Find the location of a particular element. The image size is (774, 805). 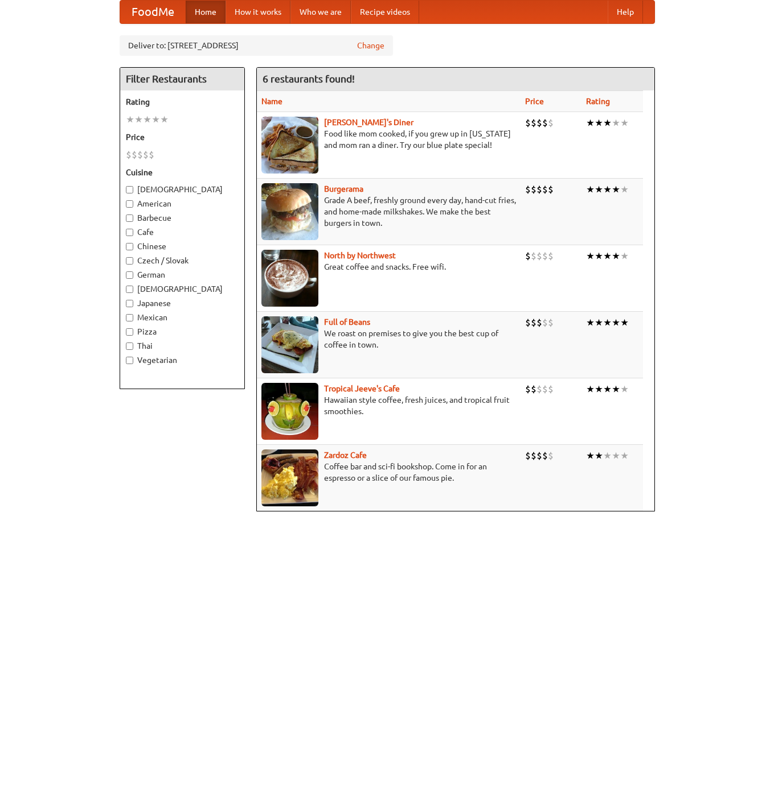

h5: Cuisine is located at coordinates (182, 172).